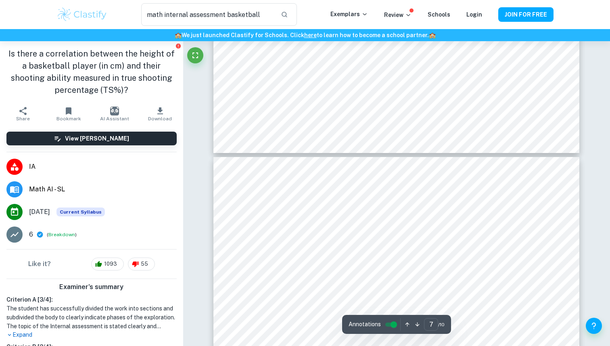 This screenshot has width=610, height=346. I want to click on span: AI Assistant, so click(115, 119).